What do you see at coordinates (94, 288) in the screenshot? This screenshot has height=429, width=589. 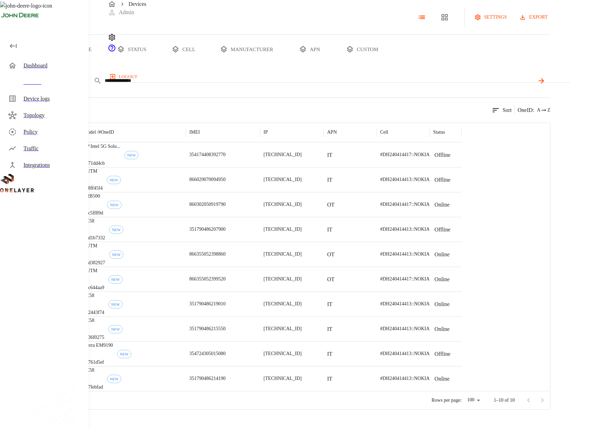 I see `p: #3c644aa9` at bounding box center [94, 288].